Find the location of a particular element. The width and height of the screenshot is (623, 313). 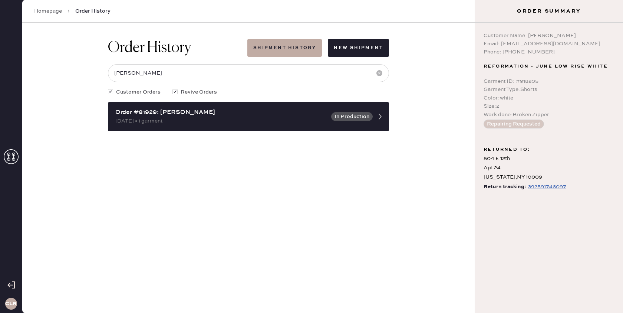

span: Revive Orders is located at coordinates (199, 92).